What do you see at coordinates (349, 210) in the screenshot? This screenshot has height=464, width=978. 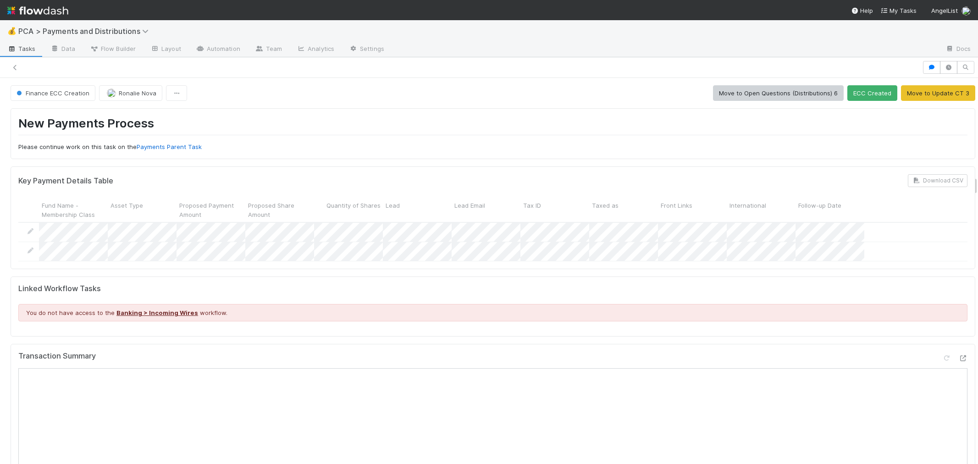 I see `div: Quantity of Shares` at bounding box center [349, 210].